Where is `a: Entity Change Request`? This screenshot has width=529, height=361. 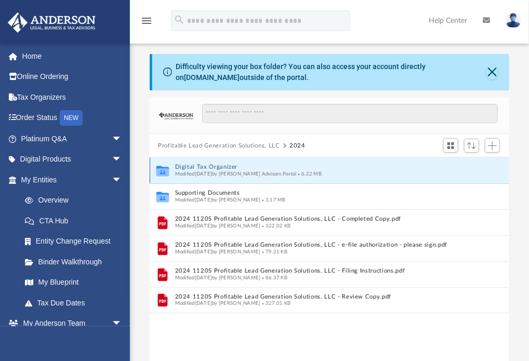
a: Entity Change Request is located at coordinates (76, 242).